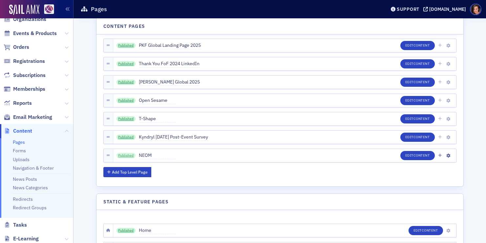 Image resolution: width=486 pixels, height=243 pixels. Describe the element at coordinates (29, 89) in the screenshot. I see `span: Memberships` at that location.